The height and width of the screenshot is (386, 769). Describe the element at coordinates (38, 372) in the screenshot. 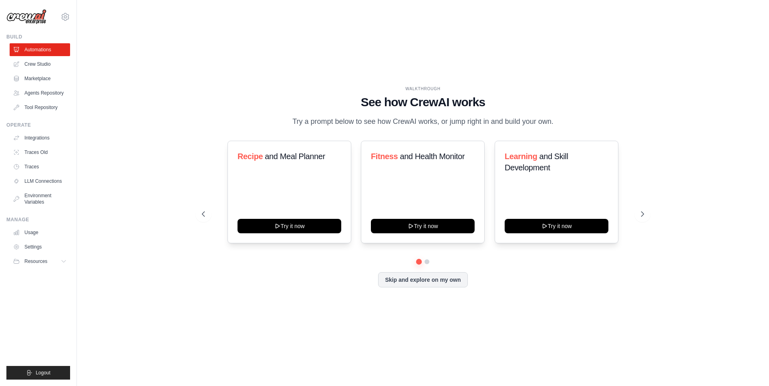

I see `button: Logout` at that location.